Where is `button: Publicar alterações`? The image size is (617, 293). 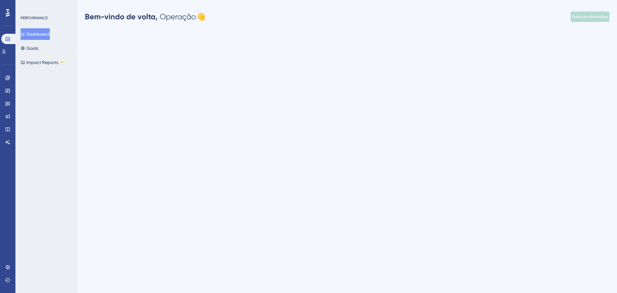
button: Publicar alterações is located at coordinates (590, 17).